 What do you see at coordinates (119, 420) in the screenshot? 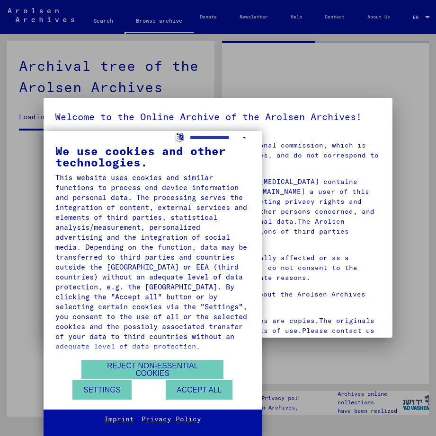
I see `a: Imprint` at bounding box center [119, 420].